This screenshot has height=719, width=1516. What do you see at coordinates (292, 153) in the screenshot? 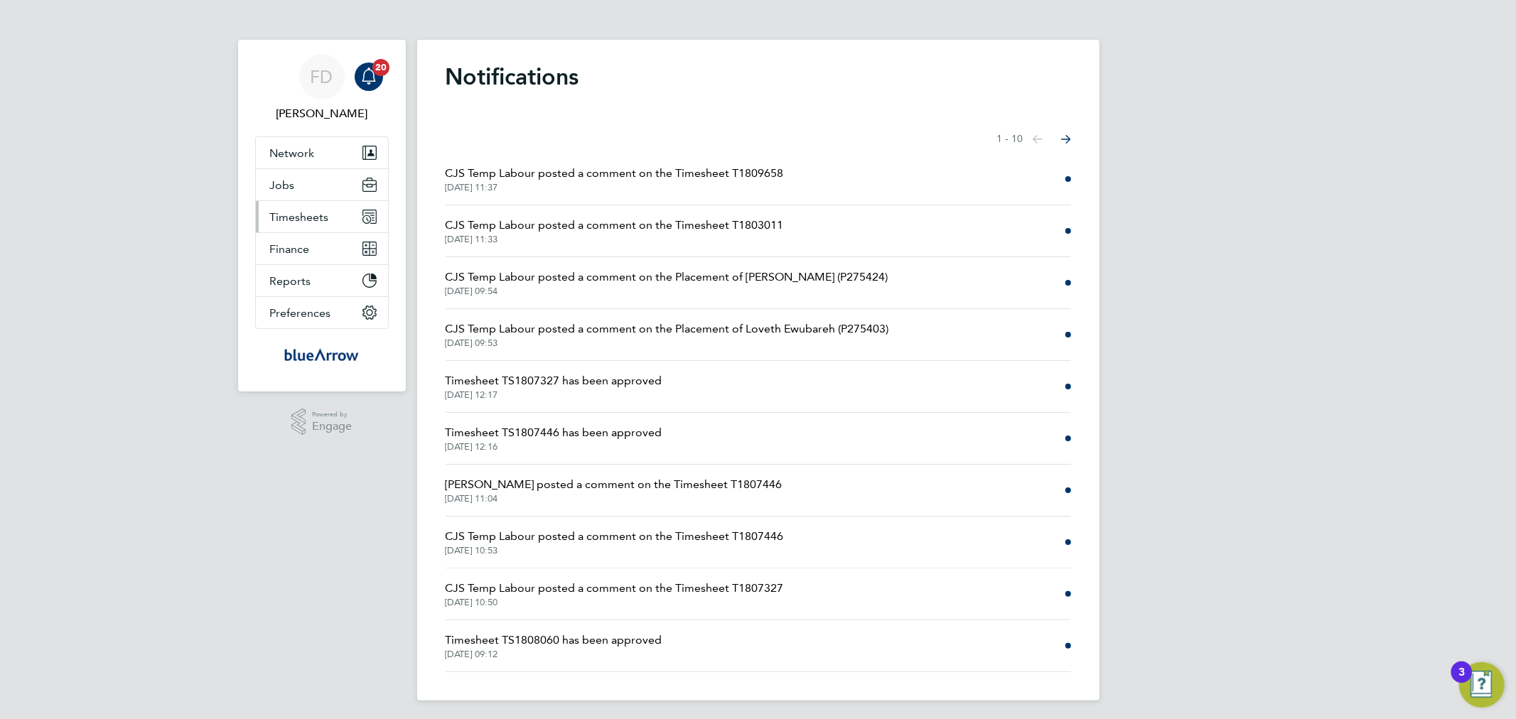
I see `span: Network` at bounding box center [292, 153].